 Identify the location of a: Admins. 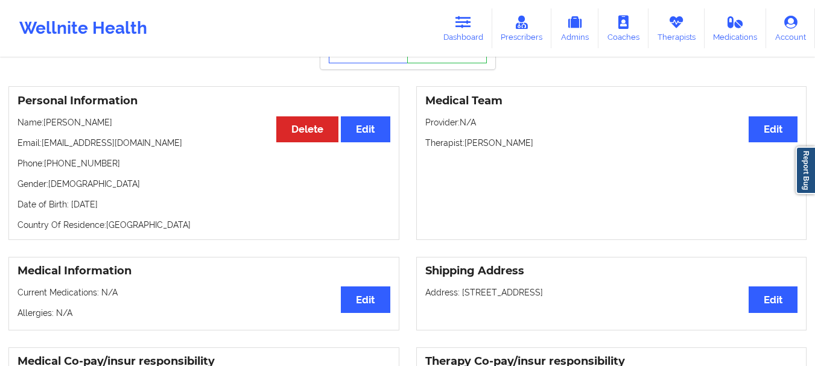
(575, 28).